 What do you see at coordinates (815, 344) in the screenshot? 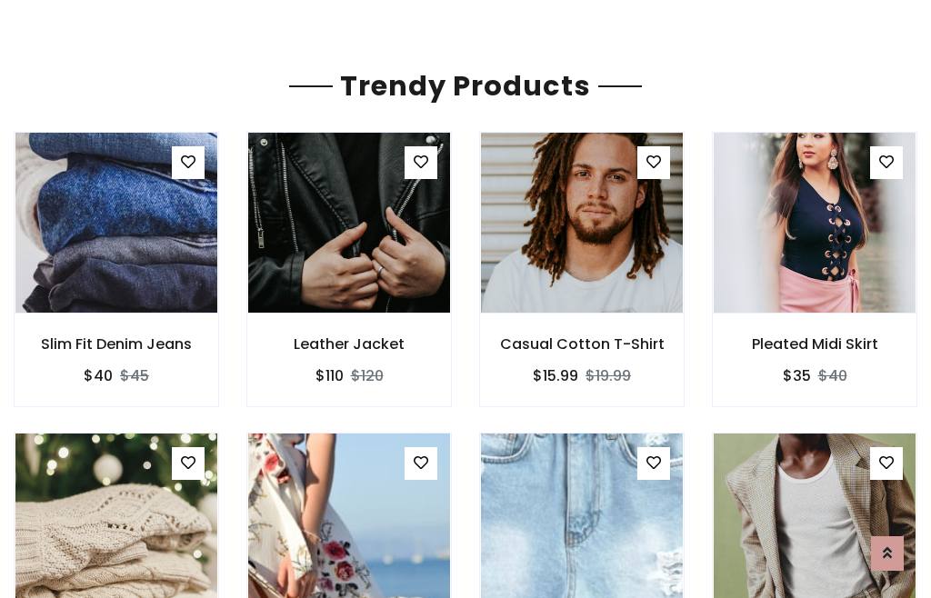
I see `h6: Pleated Midi Skirt` at bounding box center [815, 344].